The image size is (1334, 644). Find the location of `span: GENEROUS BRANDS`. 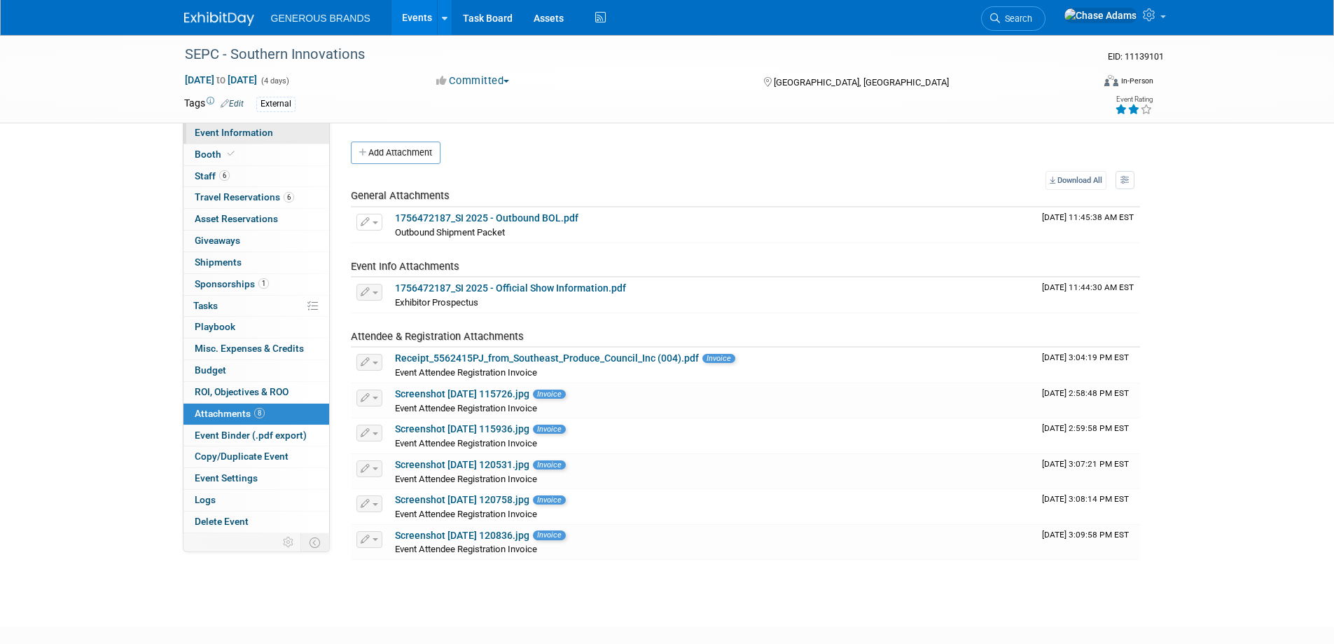

span: GENEROUS BRANDS is located at coordinates (321, 18).